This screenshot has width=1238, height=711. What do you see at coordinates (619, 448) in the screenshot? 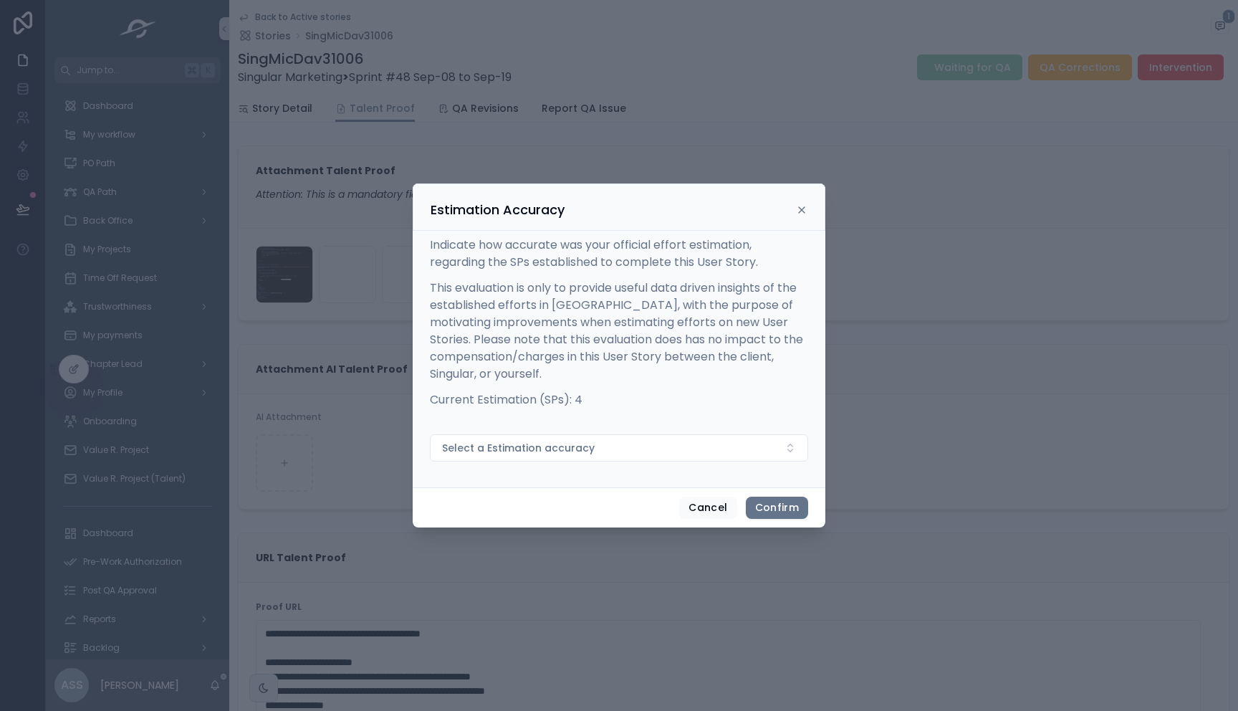
I see `button: Select Button` at bounding box center [619, 448].